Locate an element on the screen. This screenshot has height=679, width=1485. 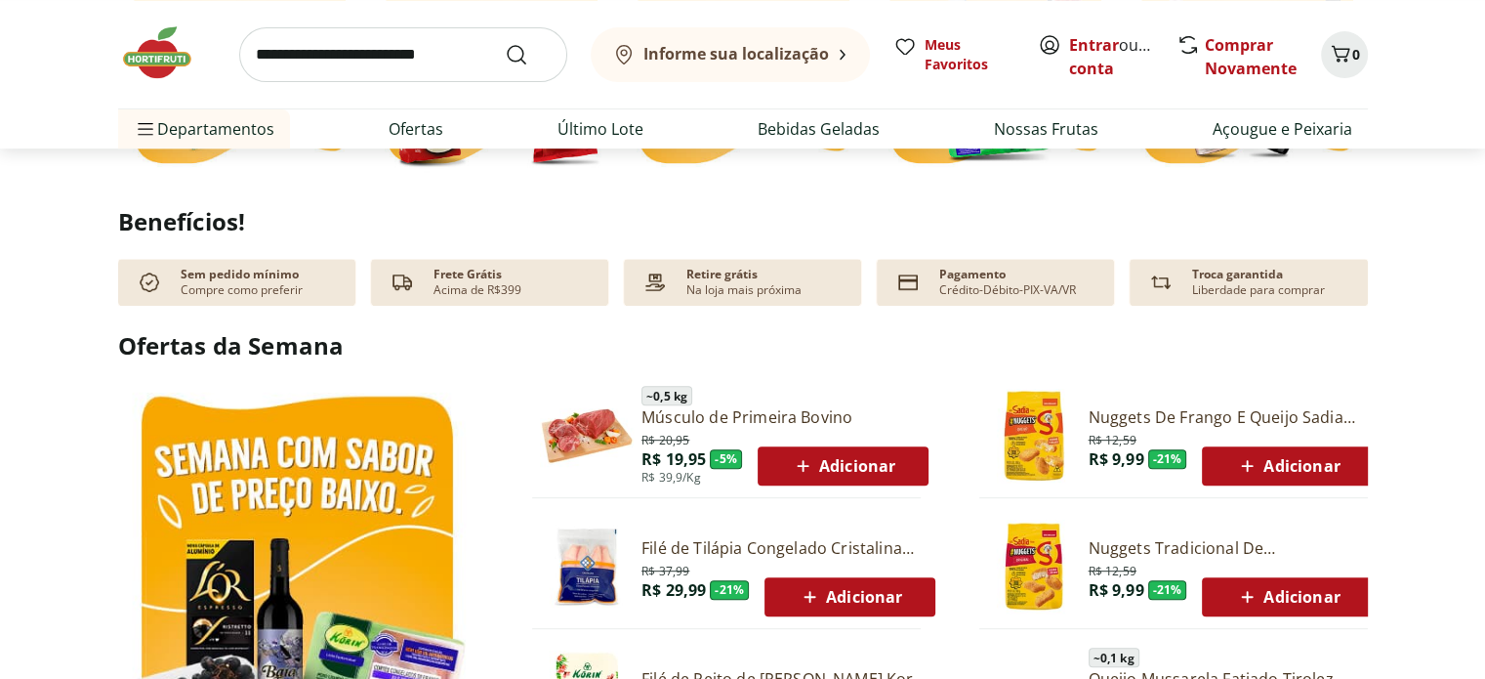
h2: Ofertas da Semana is located at coordinates (743, 346).